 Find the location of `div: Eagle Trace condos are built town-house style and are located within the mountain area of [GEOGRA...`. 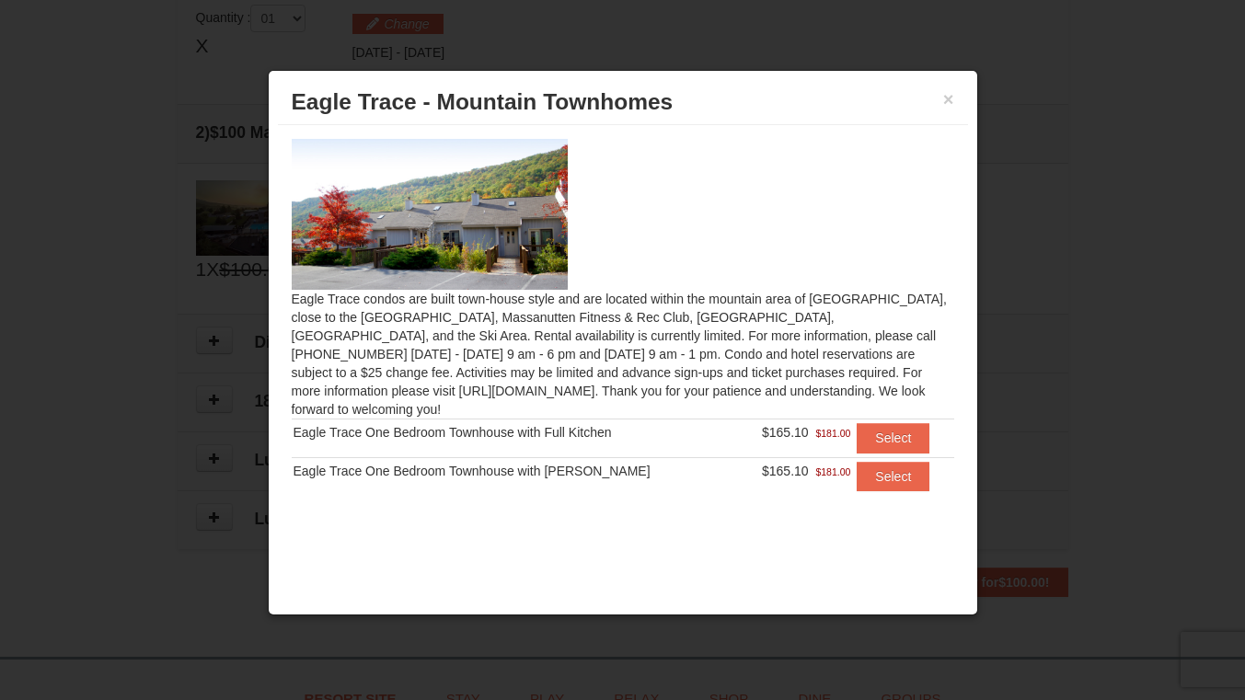

div: Eagle Trace condos are built town-house style and are located within the mountain area of [GEOGRA... is located at coordinates (623, 326).